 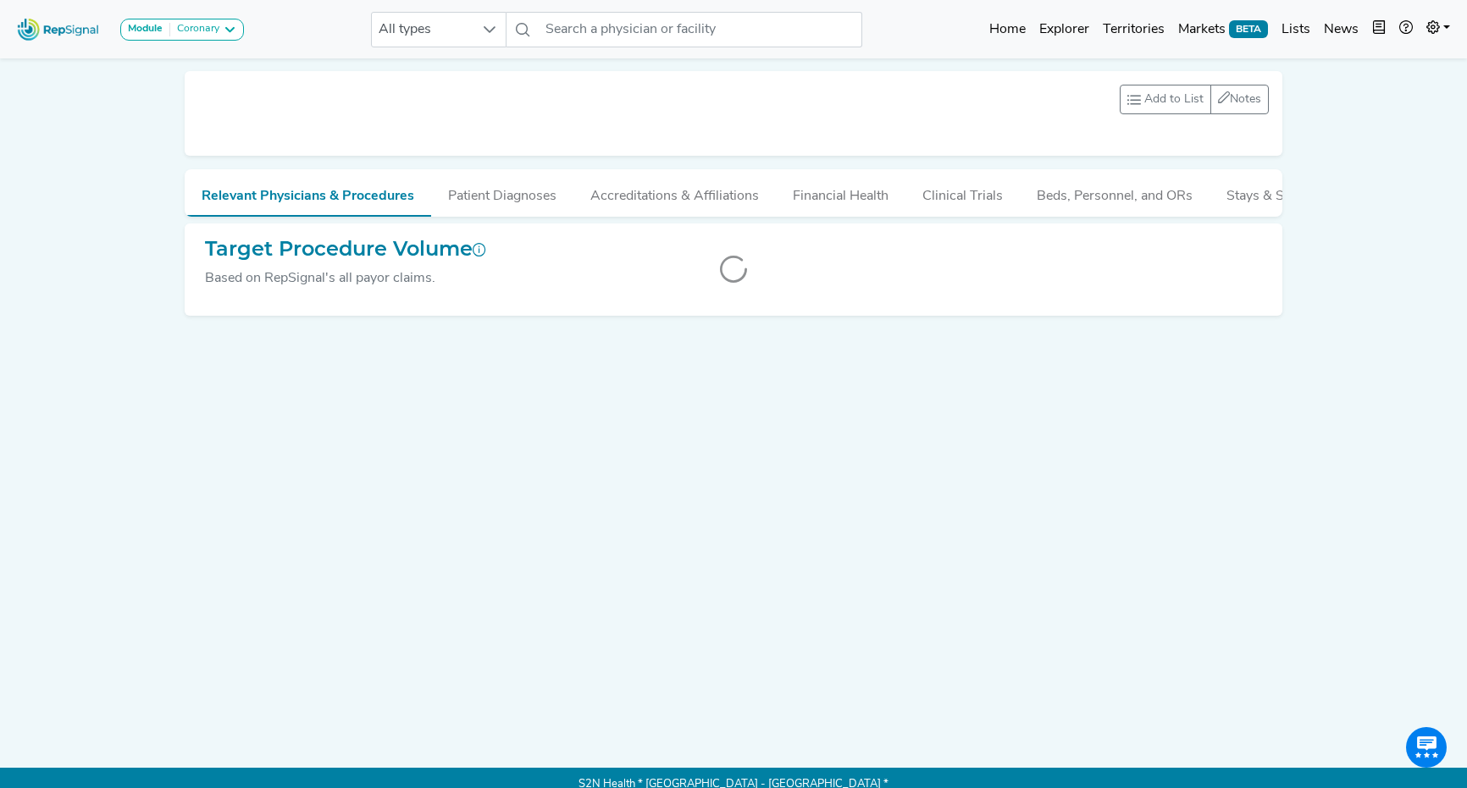 What do you see at coordinates (962, 192) in the screenshot?
I see `button: Clinical Trials` at bounding box center [962, 192].